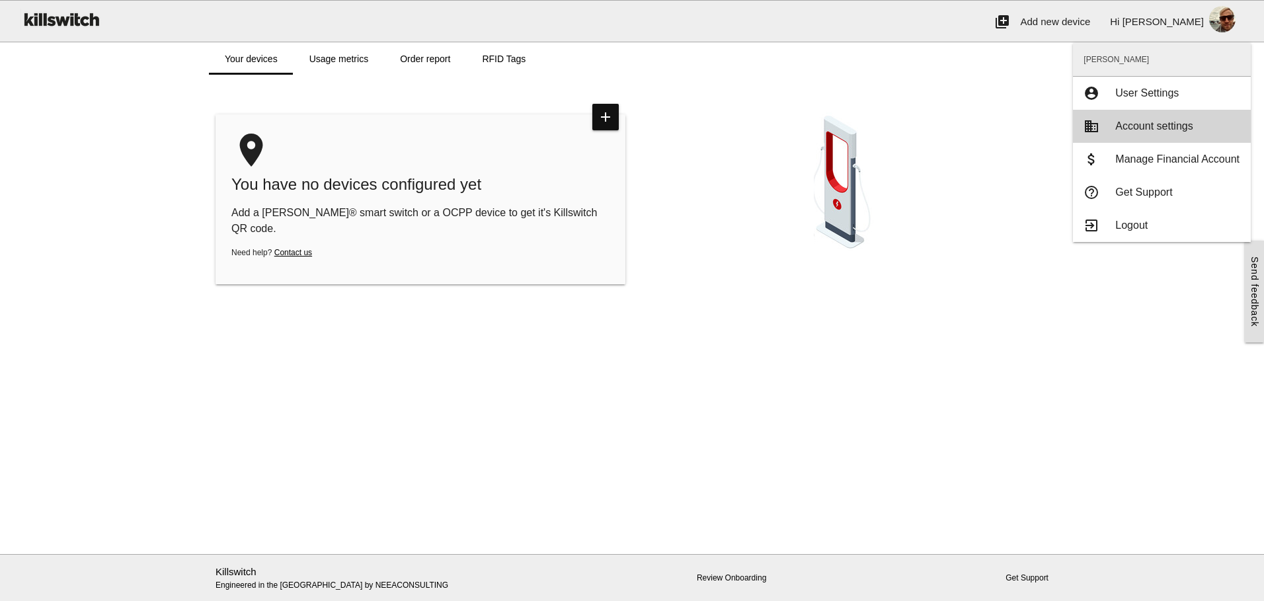 The image size is (1264, 601). Describe the element at coordinates (1091, 159) in the screenshot. I see `i: attach_money` at that location.